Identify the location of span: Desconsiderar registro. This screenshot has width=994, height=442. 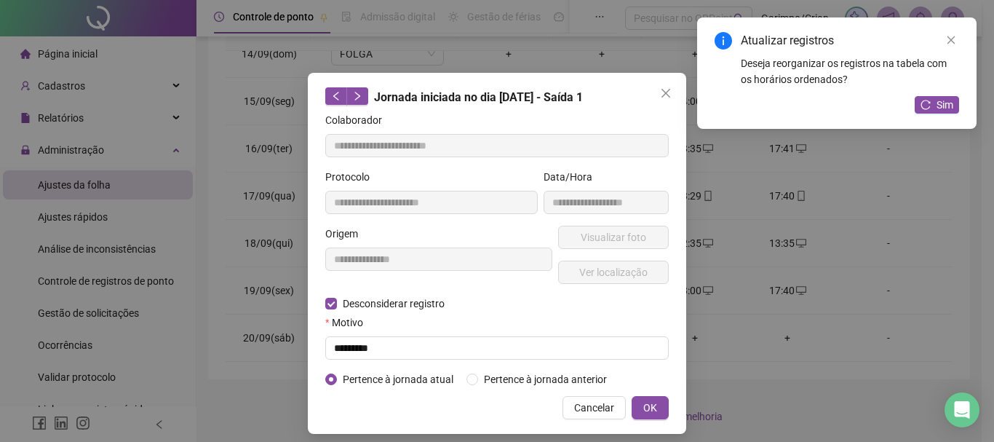
(394, 303).